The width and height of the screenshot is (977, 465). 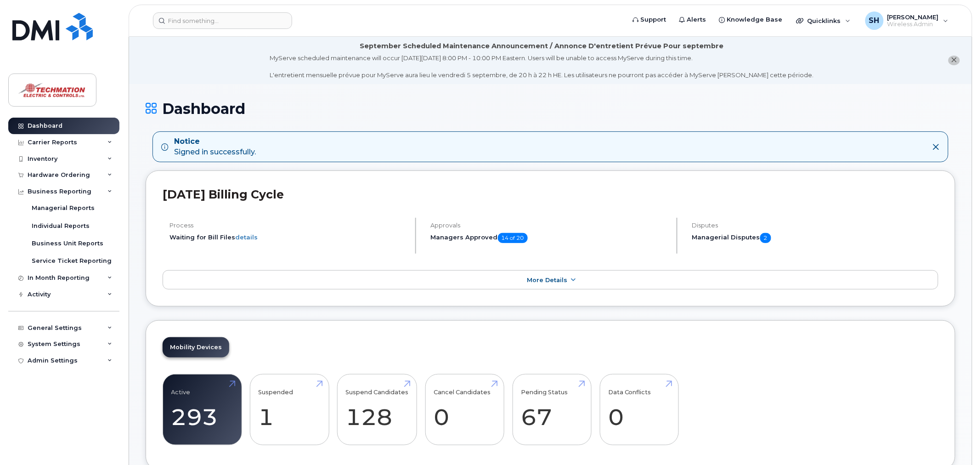 I want to click on strong: Notice, so click(x=215, y=141).